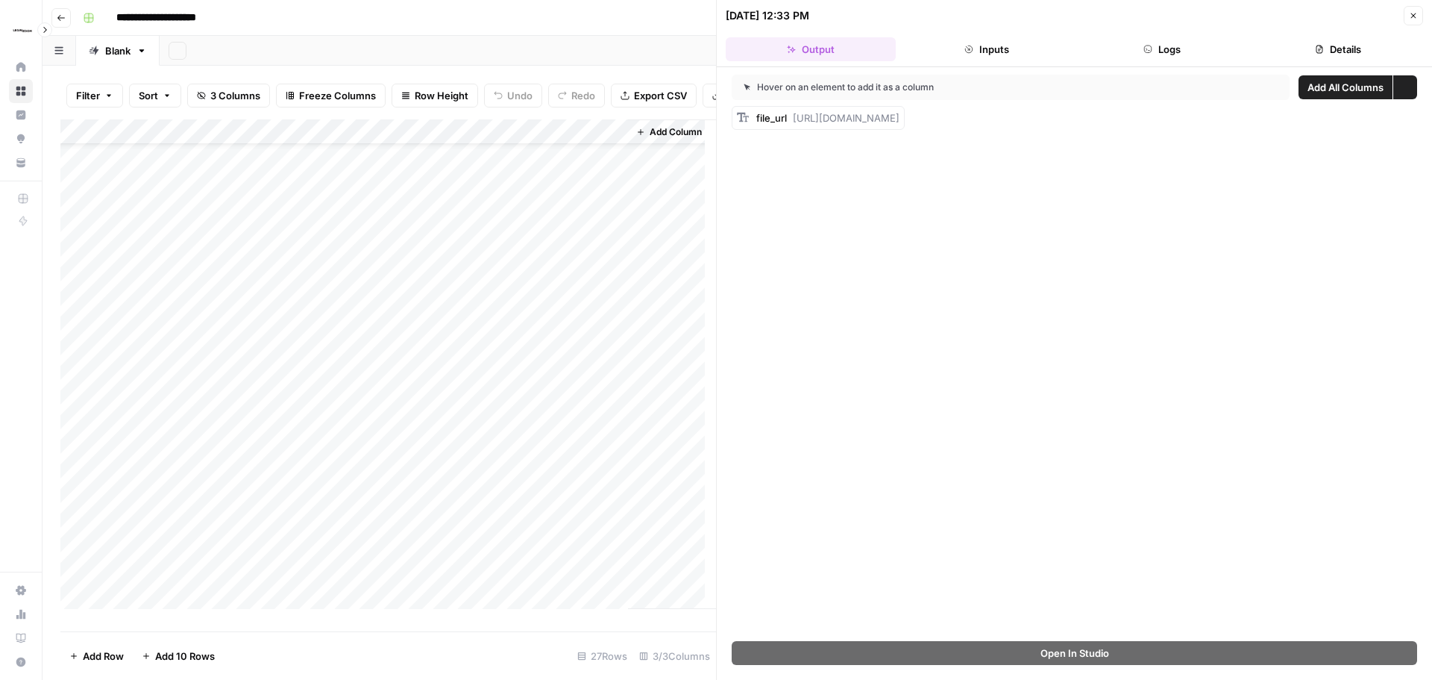  I want to click on span: Add All Columns, so click(1346, 87).